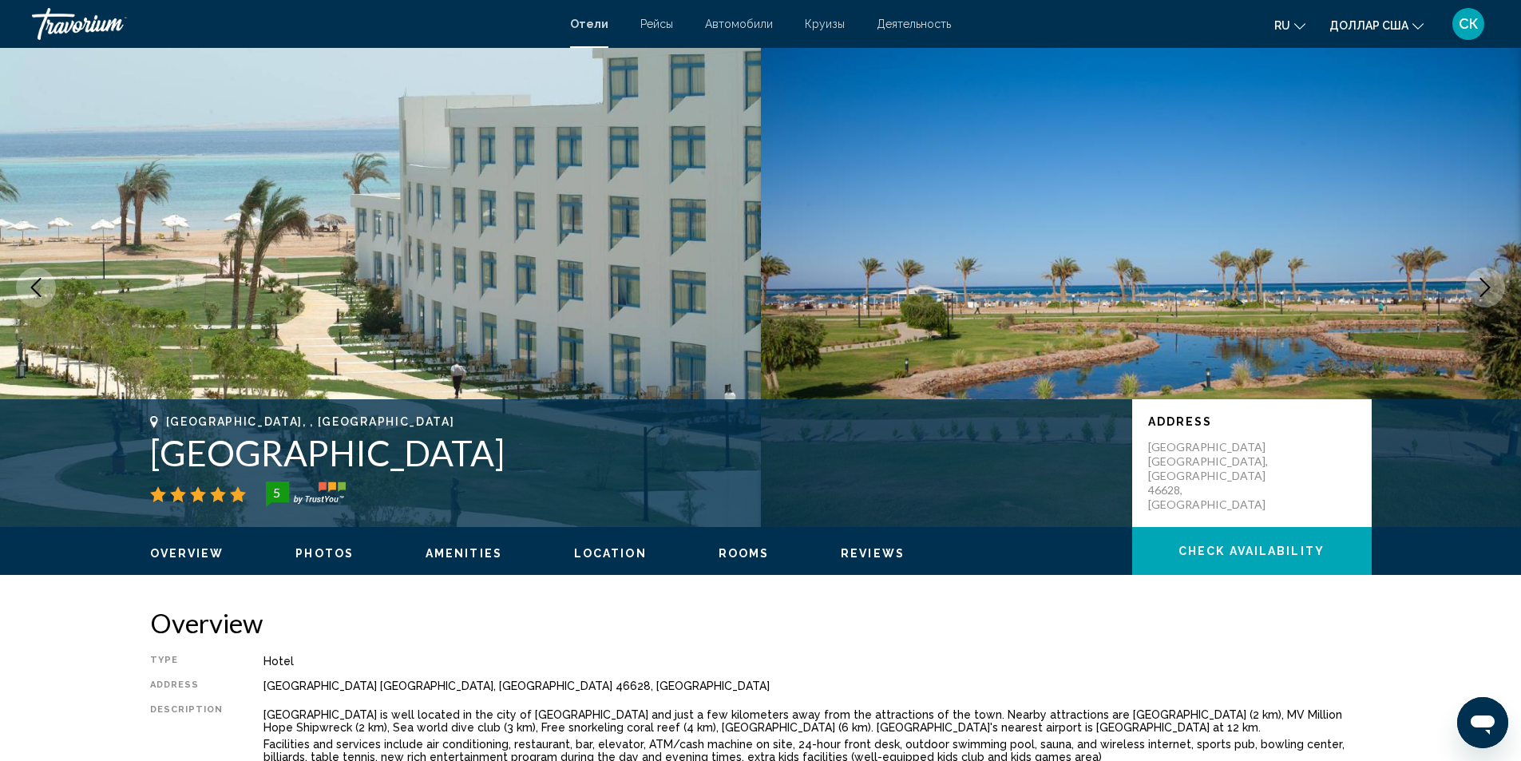 Image resolution: width=1521 pixels, height=761 pixels. What do you see at coordinates (589, 24) in the screenshot?
I see `a: Отели` at bounding box center [589, 24].